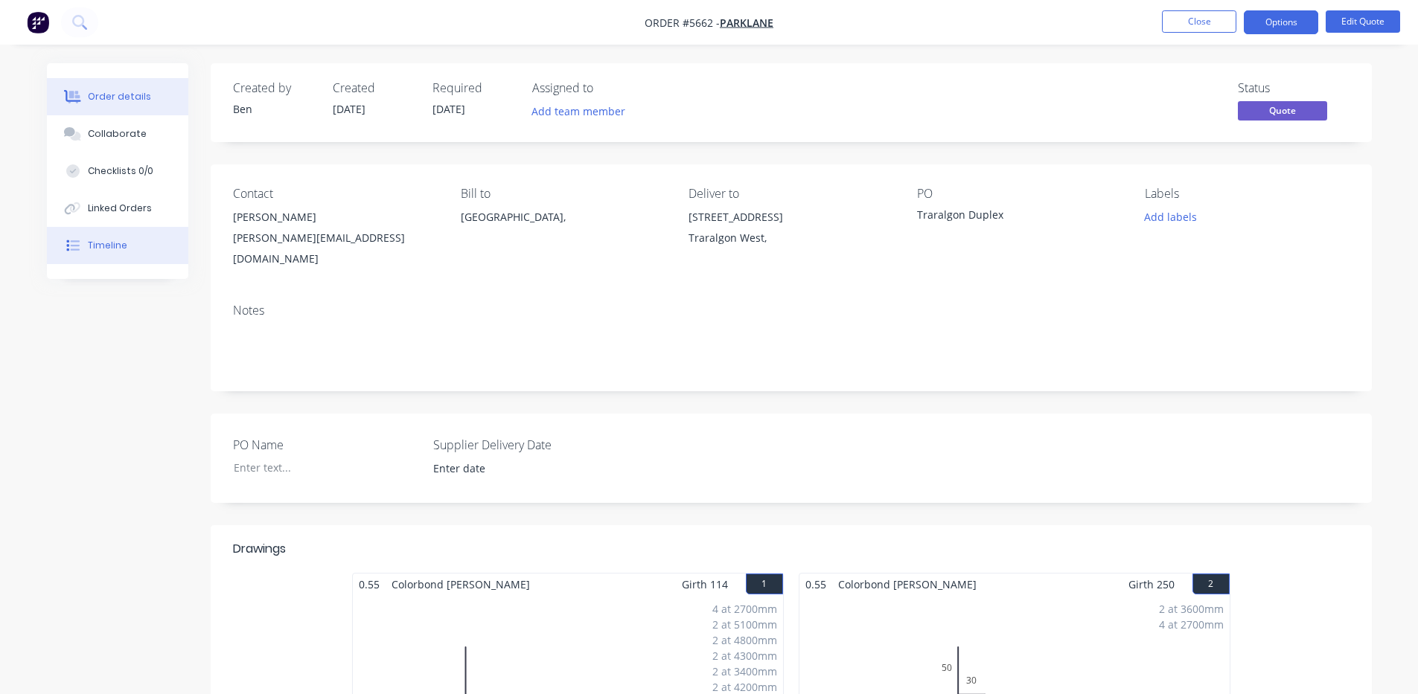 This screenshot has height=694, width=1418. What do you see at coordinates (118, 171) in the screenshot?
I see `button: Checklists 0/0` at bounding box center [118, 171].